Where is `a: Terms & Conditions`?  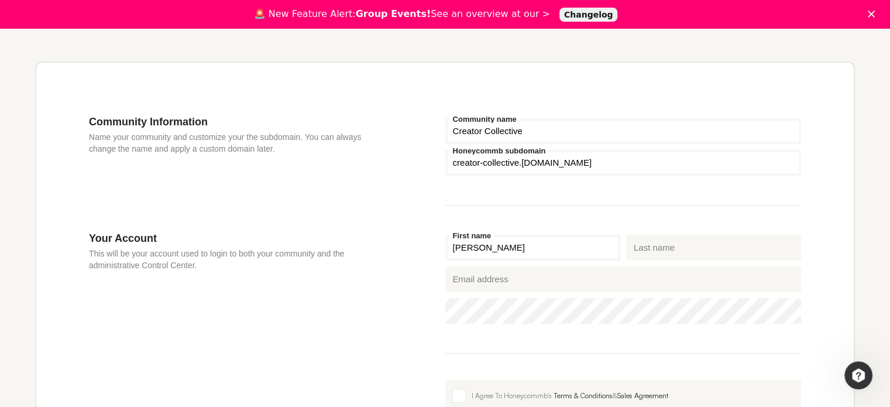 a: Terms & Conditions is located at coordinates (583, 395).